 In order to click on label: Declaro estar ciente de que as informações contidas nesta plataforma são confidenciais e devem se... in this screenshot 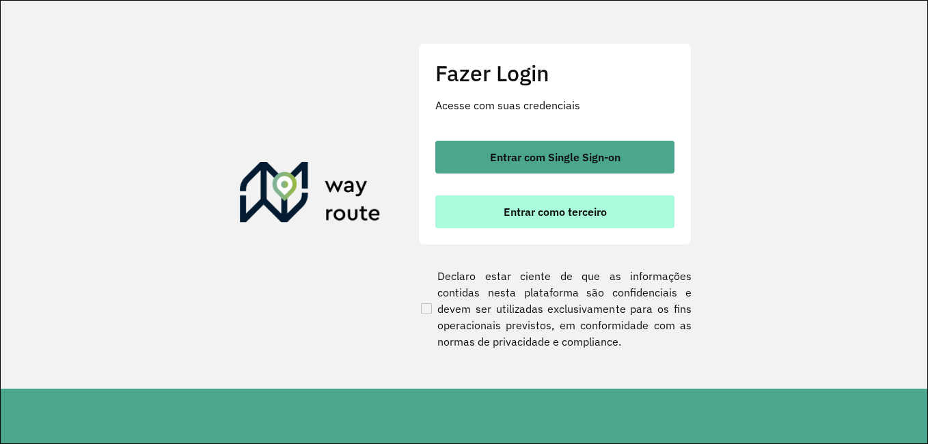, I will do `click(555, 309)`.